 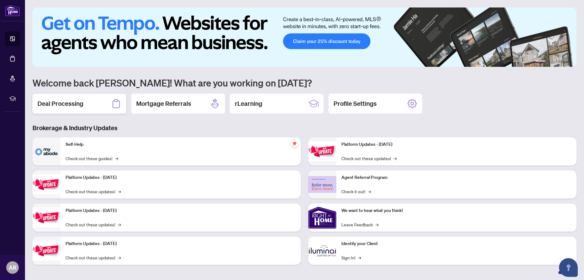 What do you see at coordinates (60, 104) in the screenshot?
I see `h2: Deal Processing` at bounding box center [60, 104].